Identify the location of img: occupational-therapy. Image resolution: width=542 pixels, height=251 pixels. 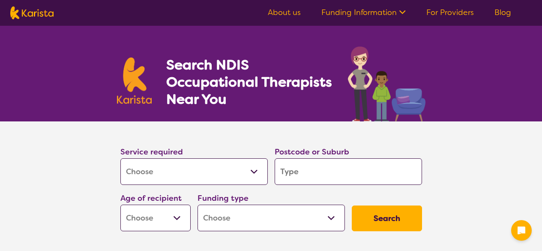
(387, 84).